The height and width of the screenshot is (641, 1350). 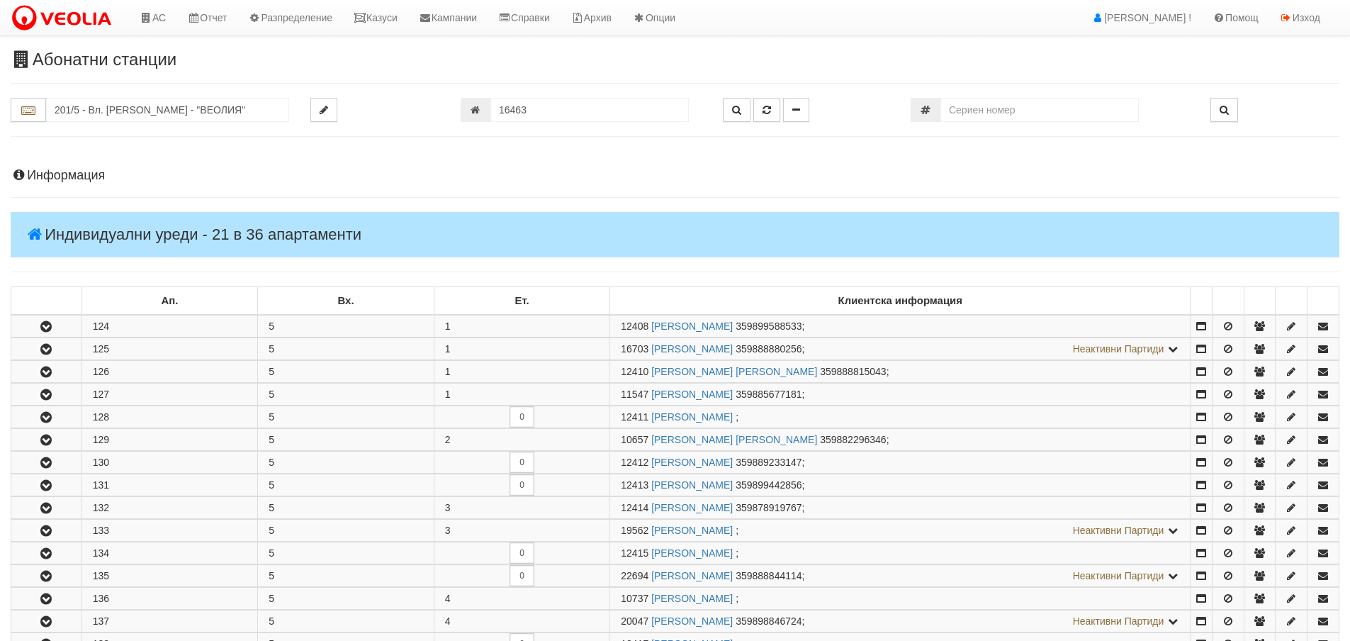 What do you see at coordinates (768, 575) in the screenshot?
I see `span: 359888844114` at bounding box center [768, 575].